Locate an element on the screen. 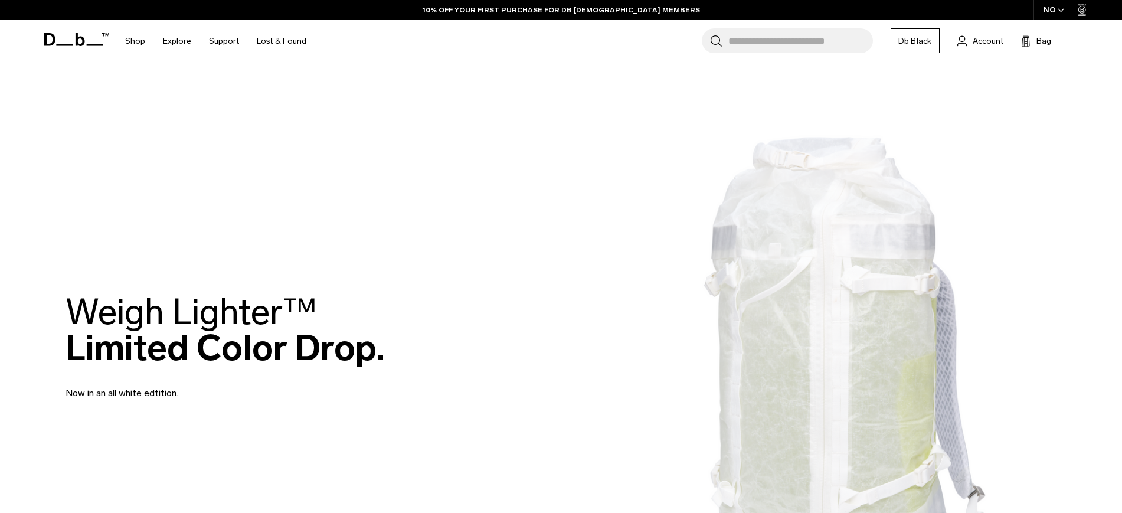 The image size is (1122, 513). span: Weigh Lighter™ is located at coordinates (191, 312).